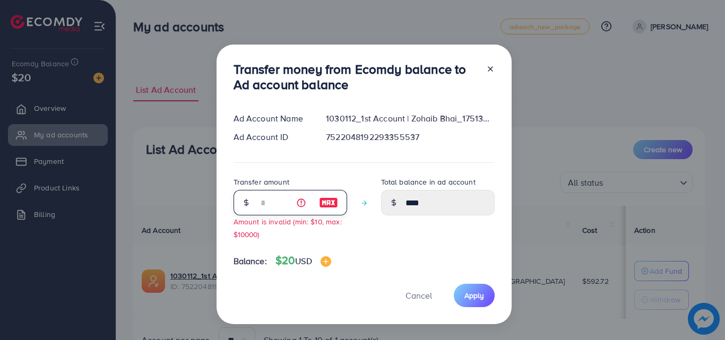  I want to click on div: Ad Account ID, so click(271, 137).